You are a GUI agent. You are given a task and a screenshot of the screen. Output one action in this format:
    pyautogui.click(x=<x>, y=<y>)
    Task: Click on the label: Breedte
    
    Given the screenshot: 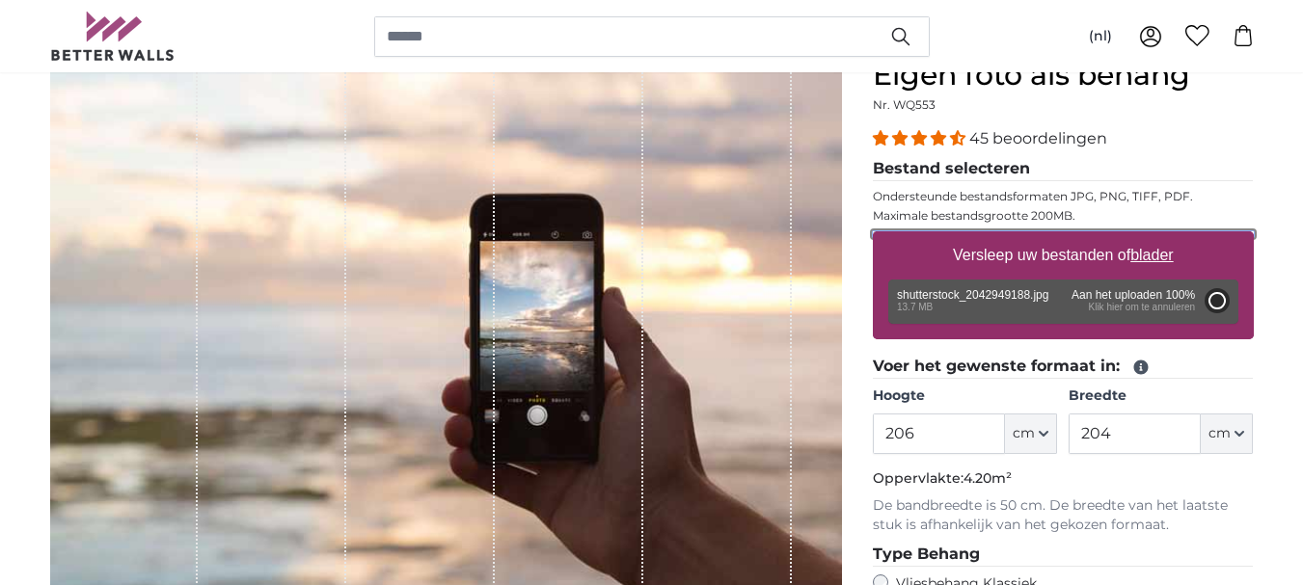 What is the action you would take?
    pyautogui.click(x=1160, y=396)
    